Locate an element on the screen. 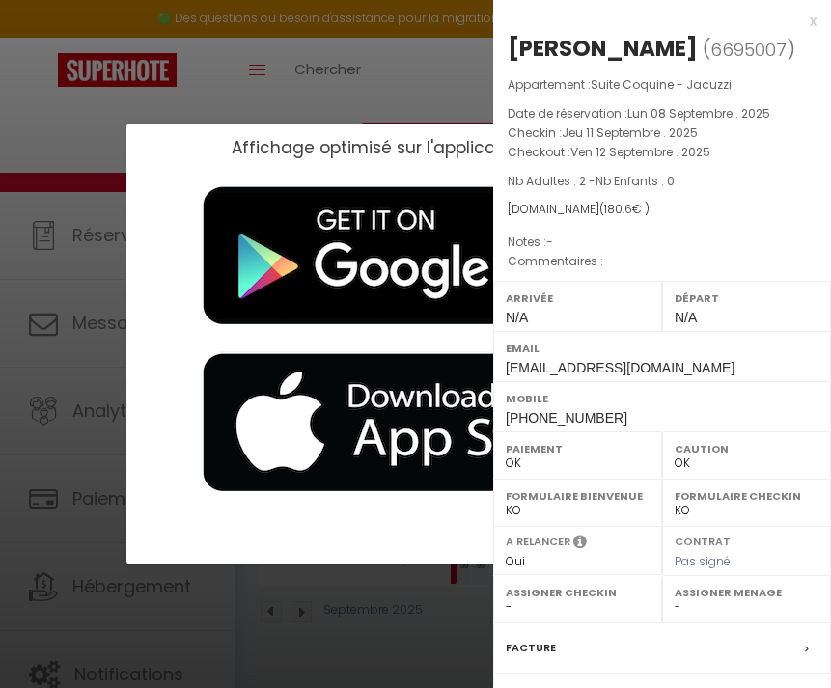 This screenshot has height=688, width=831. label: Email is located at coordinates (662, 349).